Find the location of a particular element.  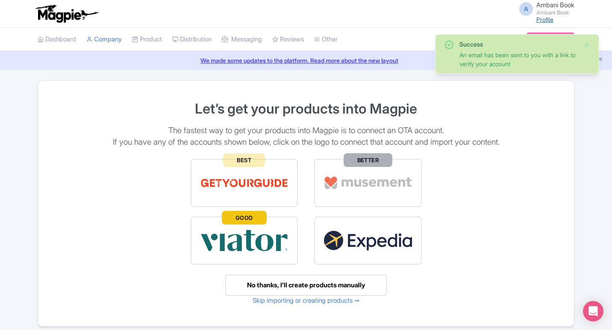

div: Success is located at coordinates (518, 44).